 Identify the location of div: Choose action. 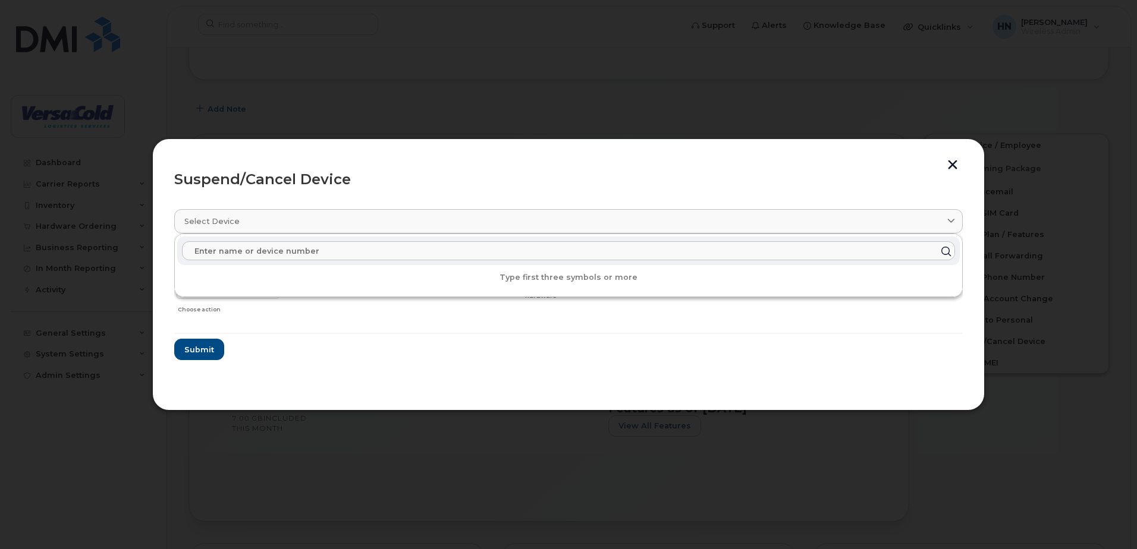
(228, 307).